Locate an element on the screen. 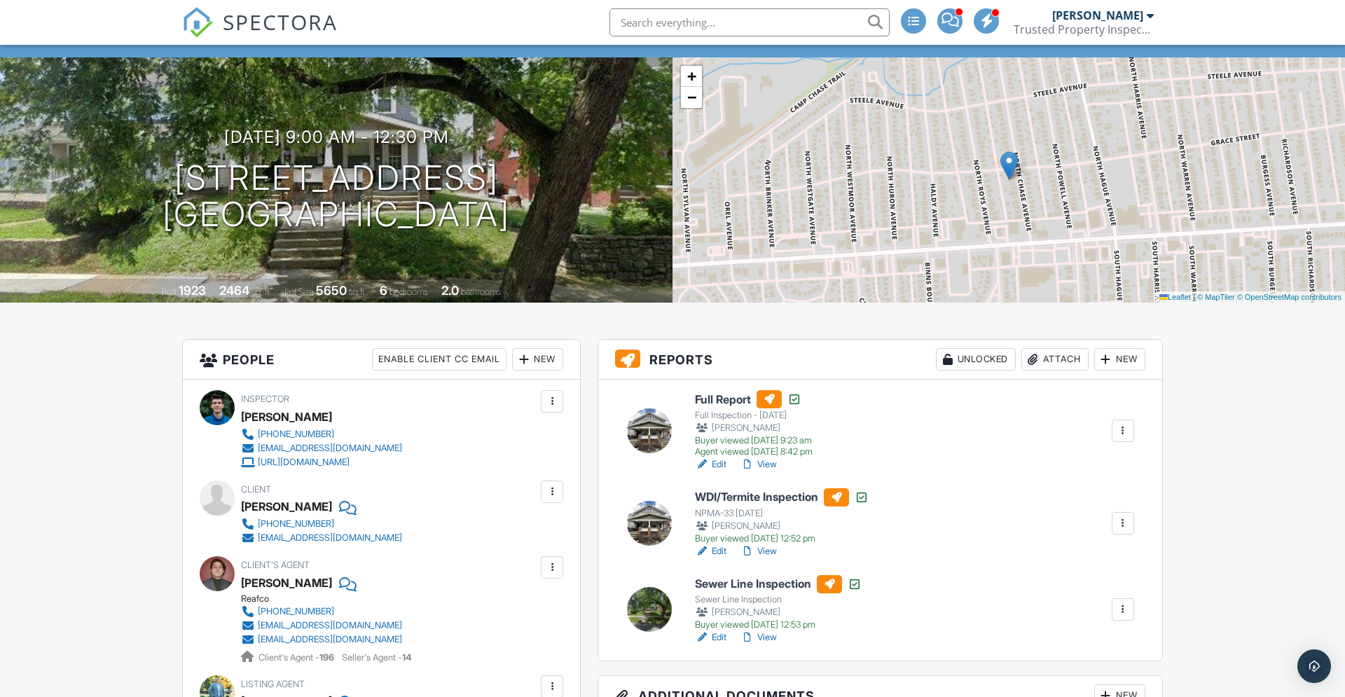 The image size is (1345, 697). strong: 14 is located at coordinates (406, 657).